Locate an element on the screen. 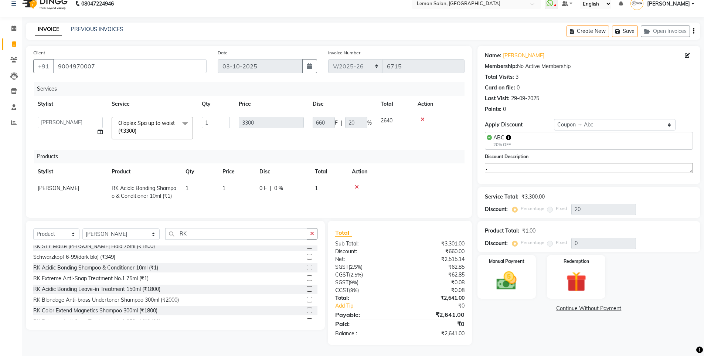 This screenshot has width=704, height=356. div: Name: is located at coordinates (493, 55).